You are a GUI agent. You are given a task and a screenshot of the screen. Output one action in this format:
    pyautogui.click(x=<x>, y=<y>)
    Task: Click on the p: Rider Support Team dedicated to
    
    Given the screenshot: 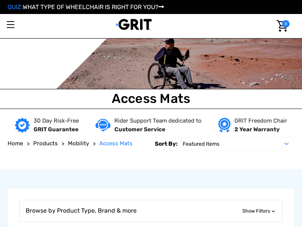 What is the action you would take?
    pyautogui.click(x=158, y=121)
    